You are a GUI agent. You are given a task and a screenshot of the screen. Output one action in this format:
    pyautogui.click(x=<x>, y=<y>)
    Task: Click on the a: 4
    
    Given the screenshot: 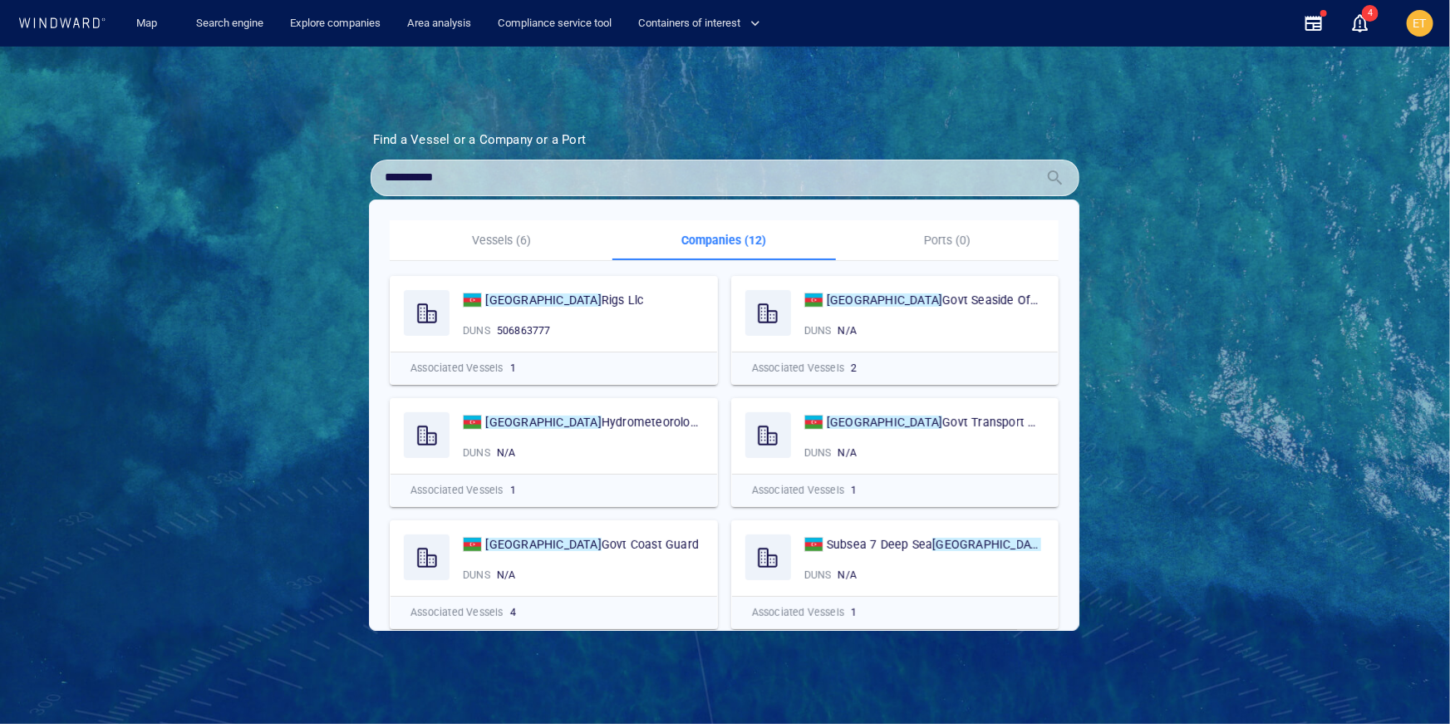 What is the action you would take?
    pyautogui.click(x=1360, y=23)
    